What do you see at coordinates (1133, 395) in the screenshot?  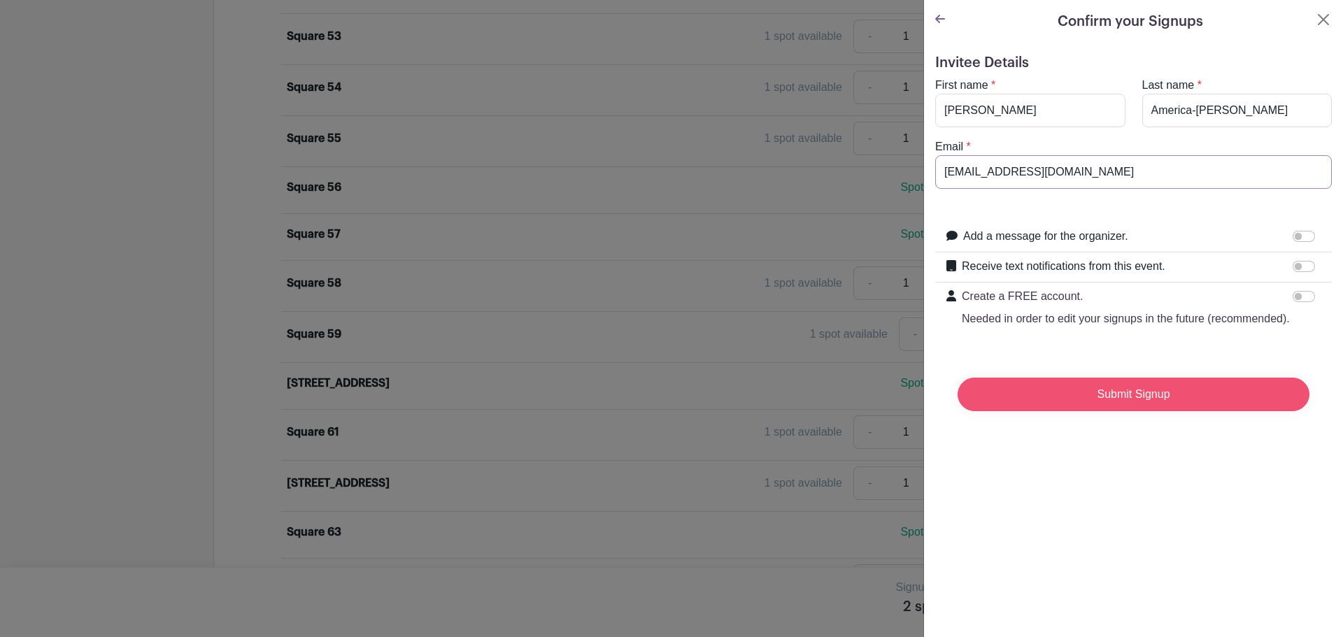 I see `input: Submit Signup` at bounding box center [1133, 395].